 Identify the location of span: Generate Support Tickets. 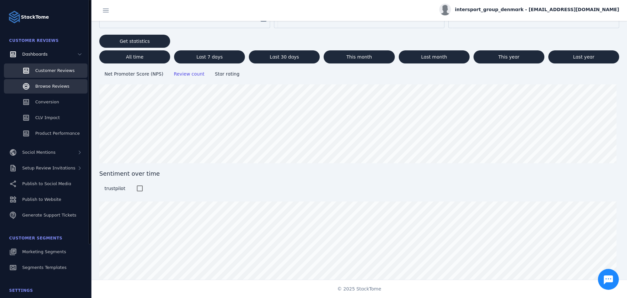
(49, 215).